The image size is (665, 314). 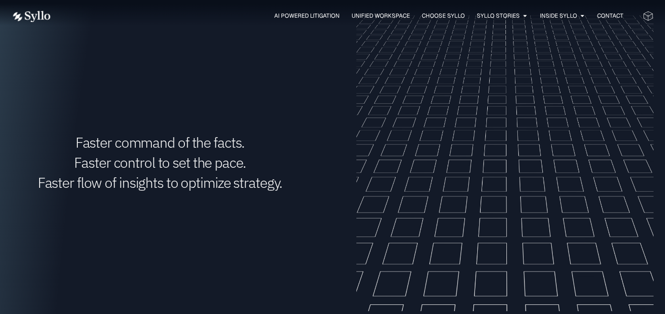 I want to click on img: white logo, so click(x=31, y=16).